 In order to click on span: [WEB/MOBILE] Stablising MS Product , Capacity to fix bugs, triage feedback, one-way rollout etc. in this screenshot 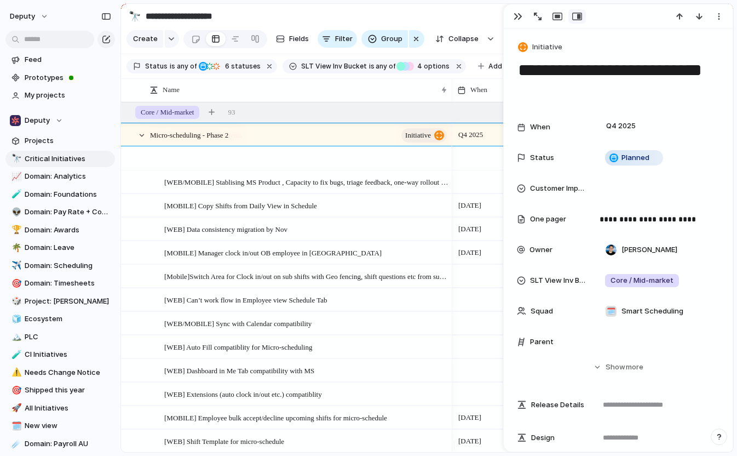, I will do `click(306, 181)`.